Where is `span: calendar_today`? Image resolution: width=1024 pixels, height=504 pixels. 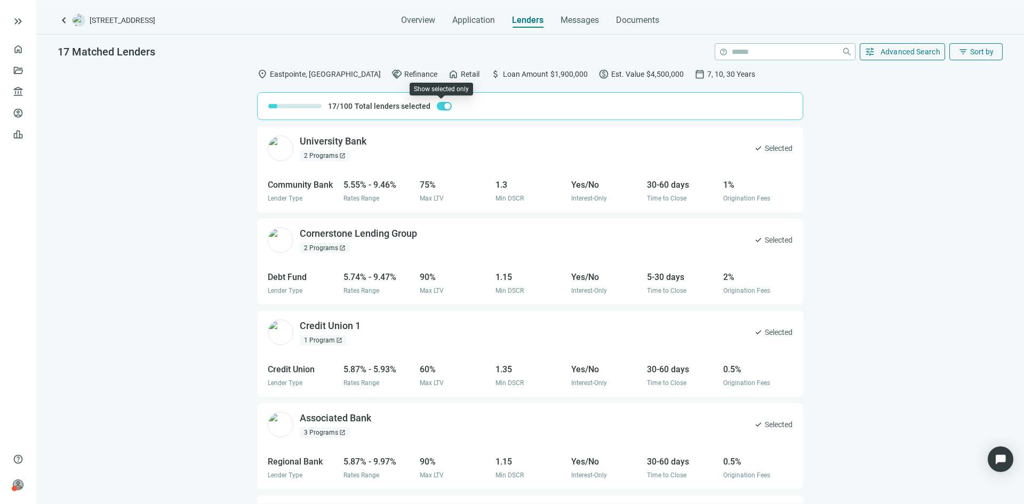 span: calendar_today is located at coordinates (700, 74).